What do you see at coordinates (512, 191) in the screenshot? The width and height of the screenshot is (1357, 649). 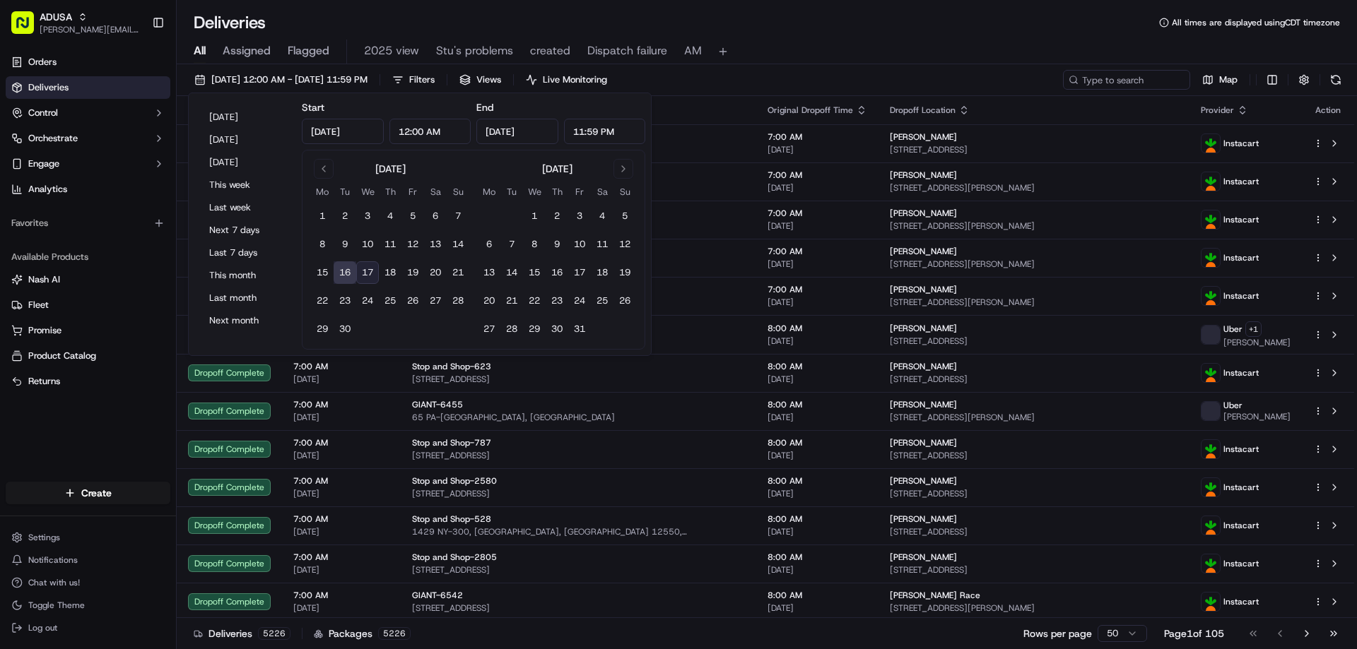 I see `th: Tuesday` at bounding box center [512, 191].